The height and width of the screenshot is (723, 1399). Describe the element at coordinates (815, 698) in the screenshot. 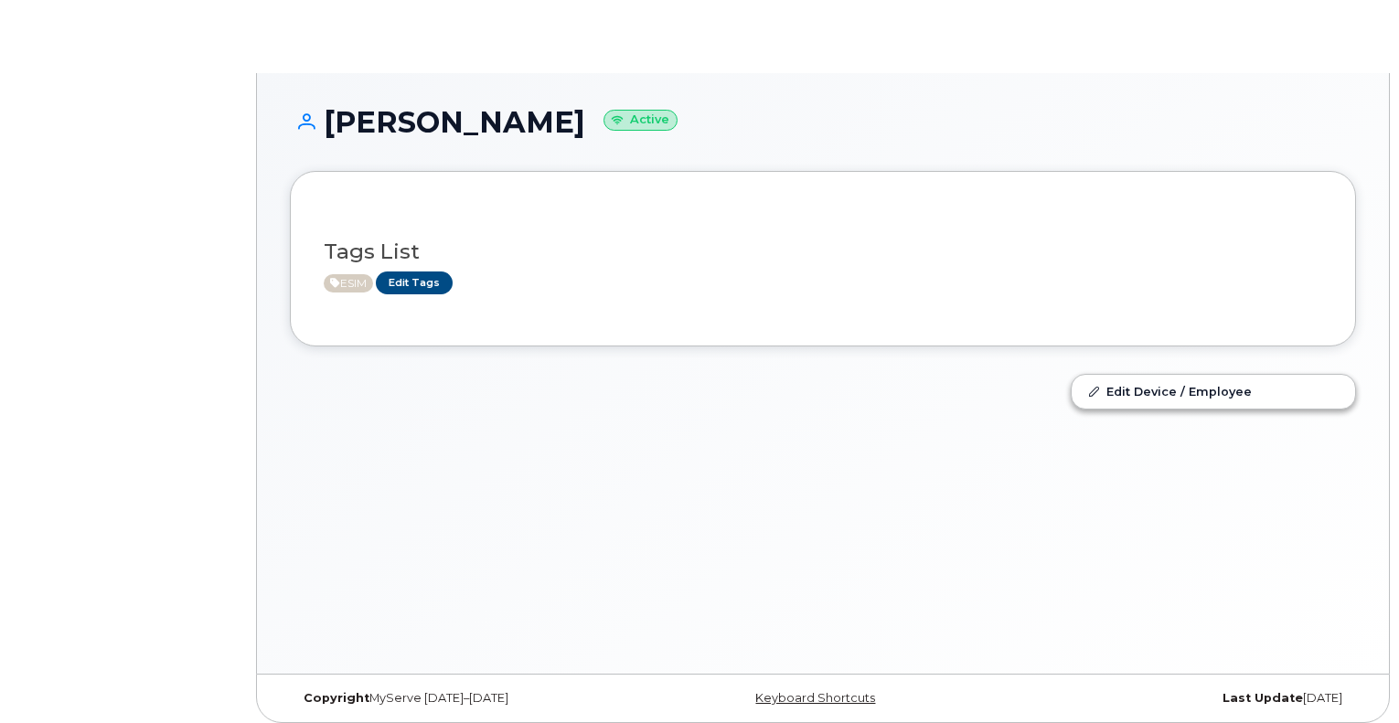

I see `a: Keyboard Shortcuts` at that location.